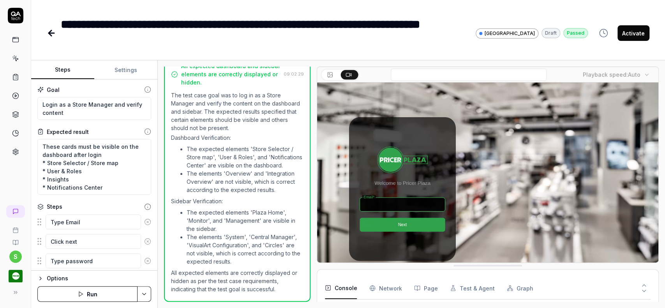 Image resolution: width=665 pixels, height=308 pixels. I want to click on button: Options, so click(94, 279).